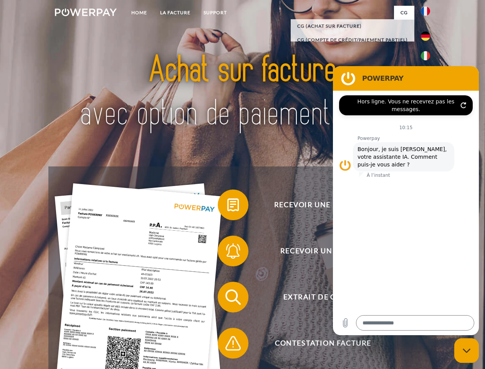 This screenshot has width=485, height=369. I want to click on img: qb_bell.svg, so click(233, 251).